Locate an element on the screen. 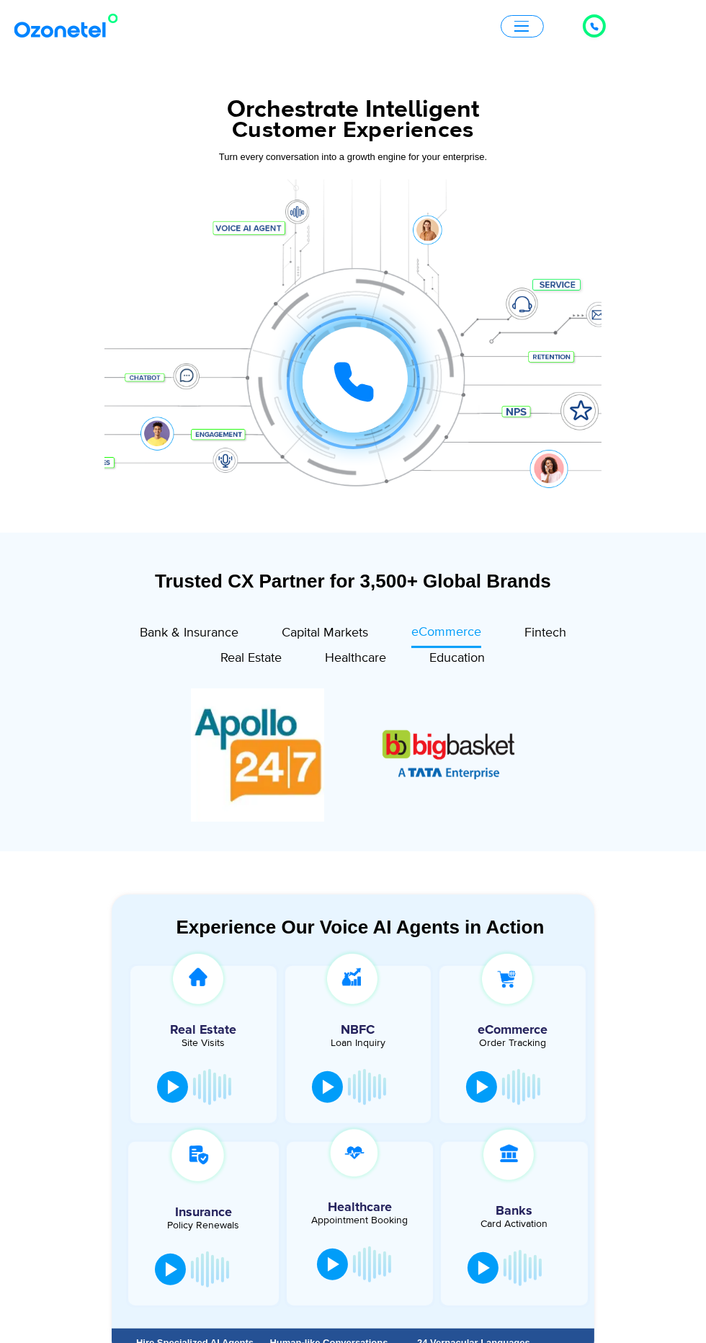  div: Trusted CX Partner for 3,500+ Global Brands is located at coordinates (353, 581).